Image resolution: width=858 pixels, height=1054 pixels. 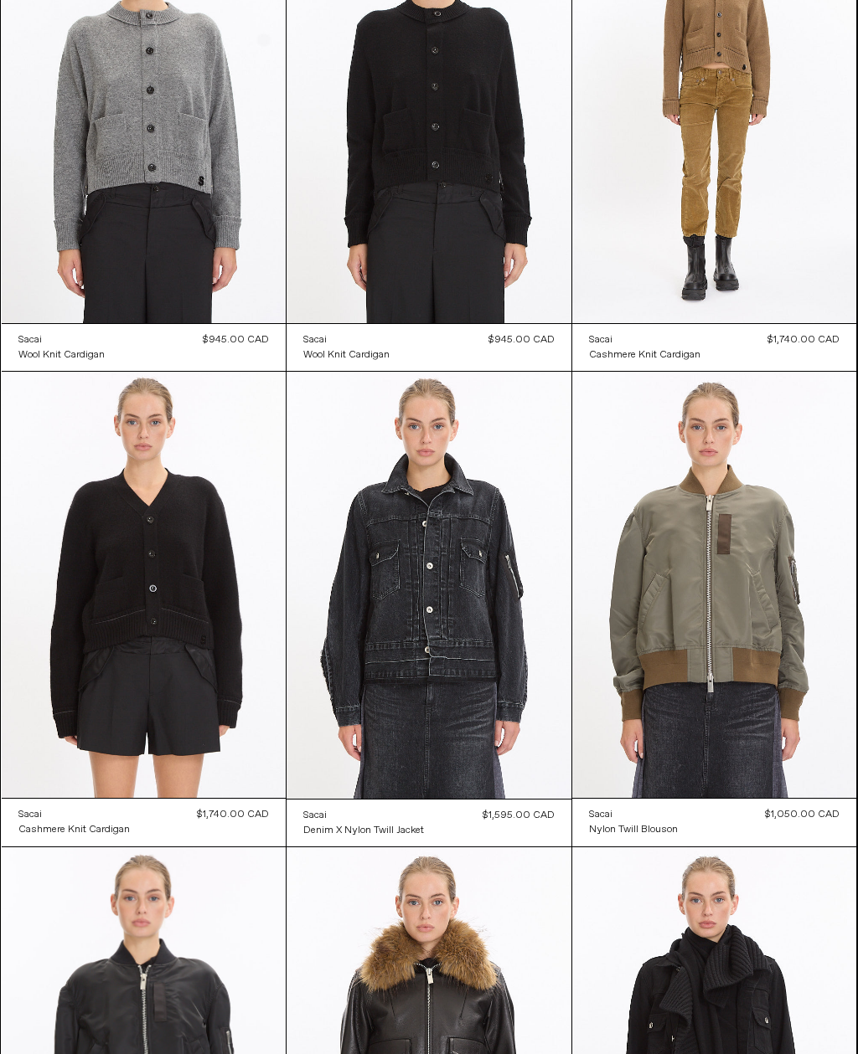 What do you see at coordinates (633, 830) in the screenshot?
I see `div: Nylon Twill Blouson` at bounding box center [633, 830].